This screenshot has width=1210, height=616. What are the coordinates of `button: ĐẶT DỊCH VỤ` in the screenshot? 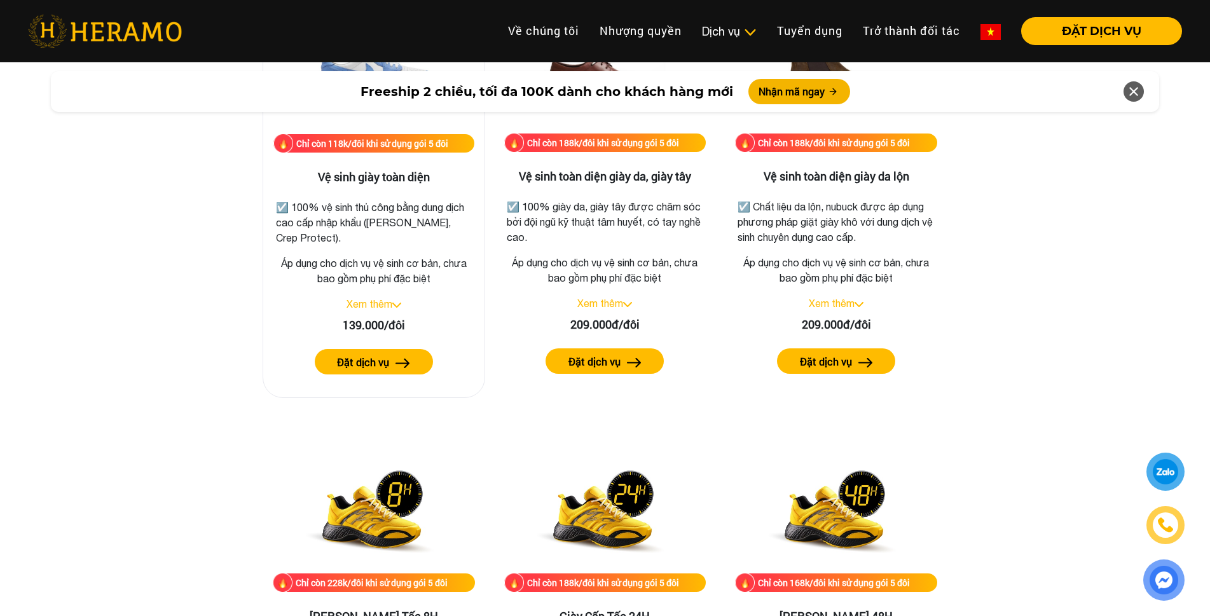 It's located at (1101, 31).